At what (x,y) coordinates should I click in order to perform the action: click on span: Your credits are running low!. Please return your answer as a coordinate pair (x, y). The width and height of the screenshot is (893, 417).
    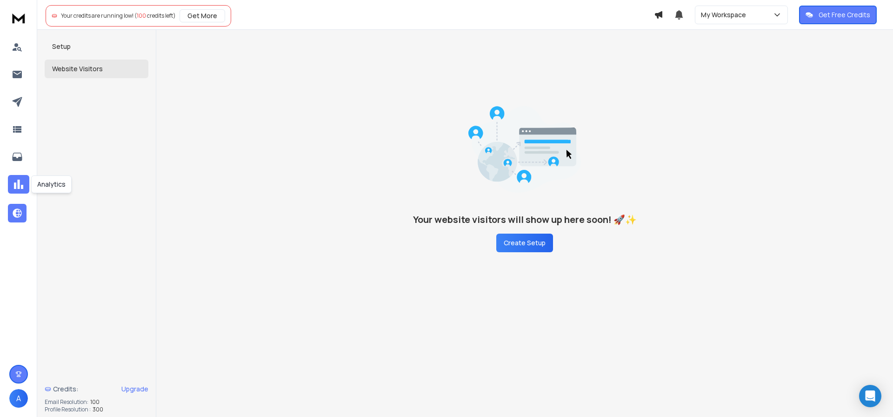
    Looking at the image, I should click on (97, 15).